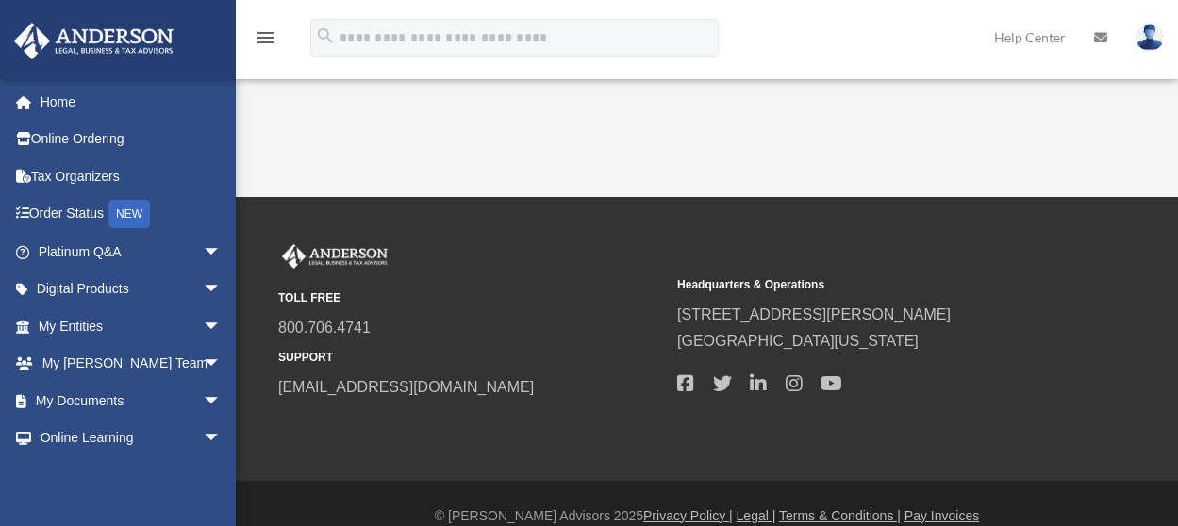 This screenshot has height=526, width=1178. What do you see at coordinates (131, 439) in the screenshot?
I see `a: Online Learningarrow_drop_down` at bounding box center [131, 439].